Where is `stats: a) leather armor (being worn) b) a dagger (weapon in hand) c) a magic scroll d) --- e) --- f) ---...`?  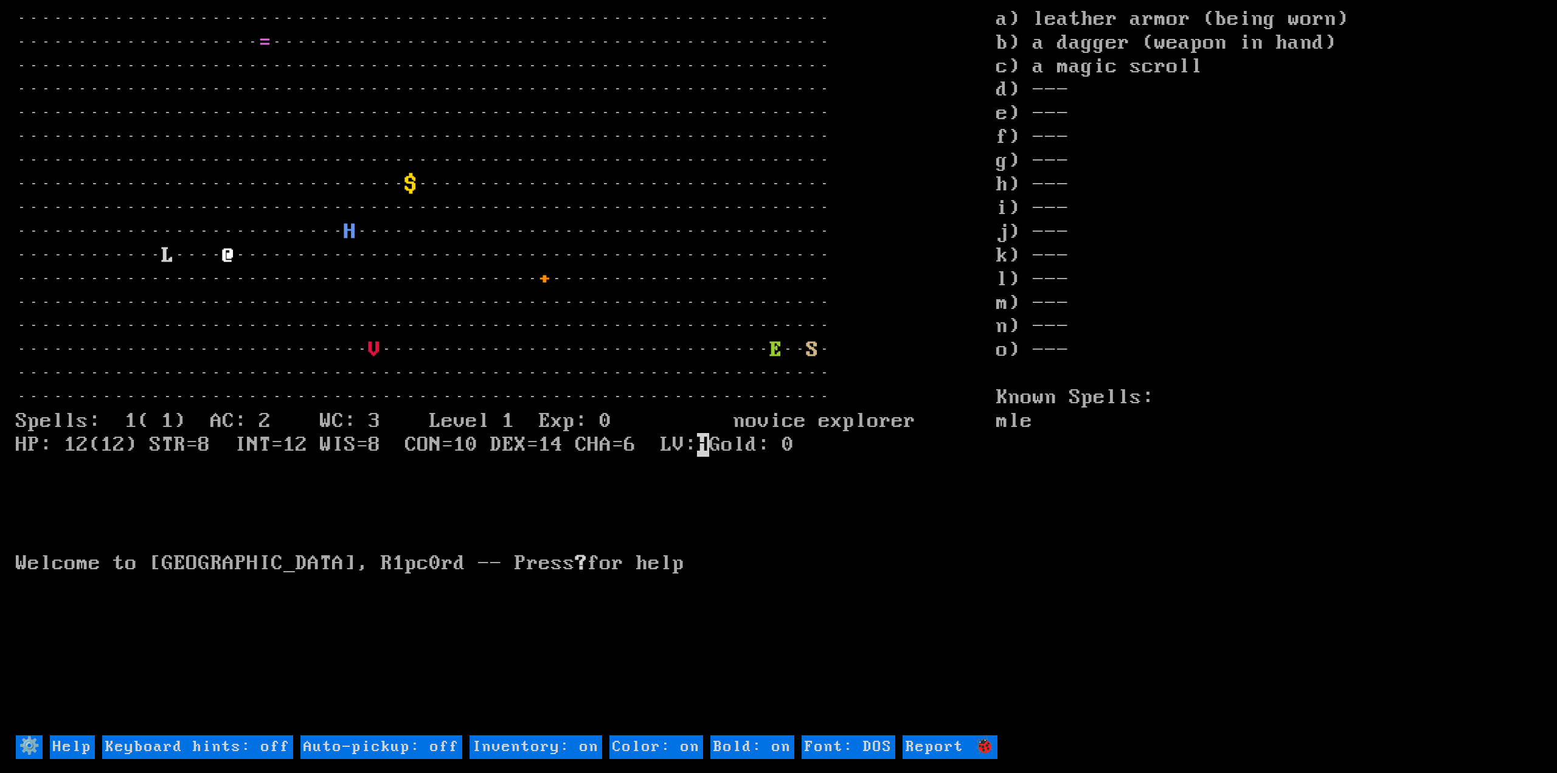
stats: a) leather armor (being worn) b) a dagger (weapon in hand) c) a magic scroll d) --- e) --- f) ---... is located at coordinates (1269, 371).